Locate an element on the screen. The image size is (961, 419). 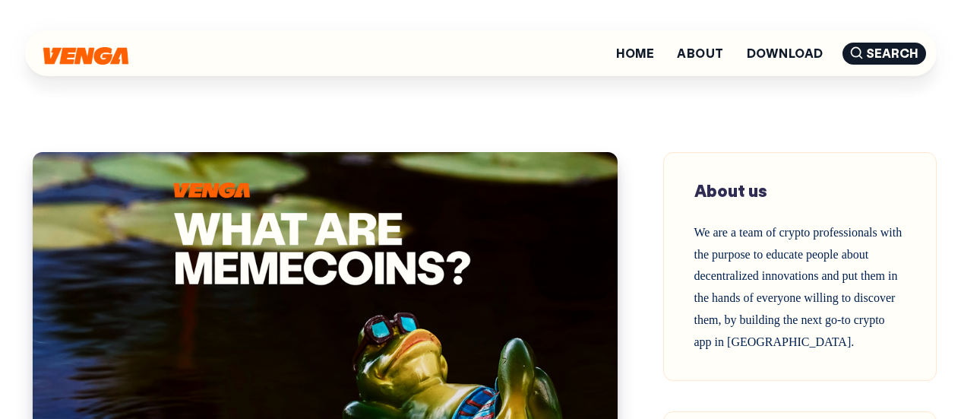
a: Home is located at coordinates (635, 53).